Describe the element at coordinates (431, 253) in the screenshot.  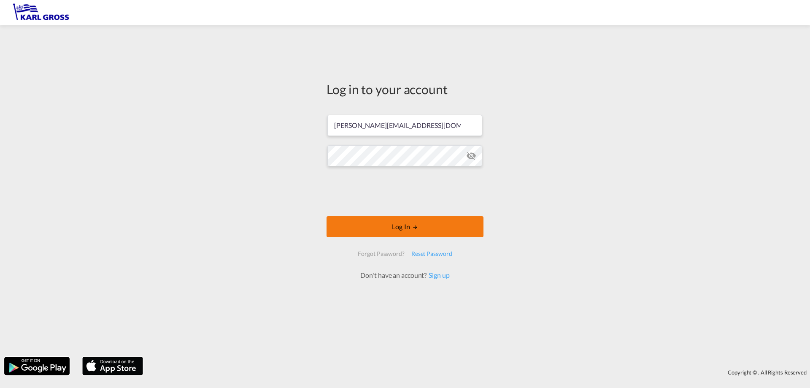
I see `div: Reset Password` at that location.